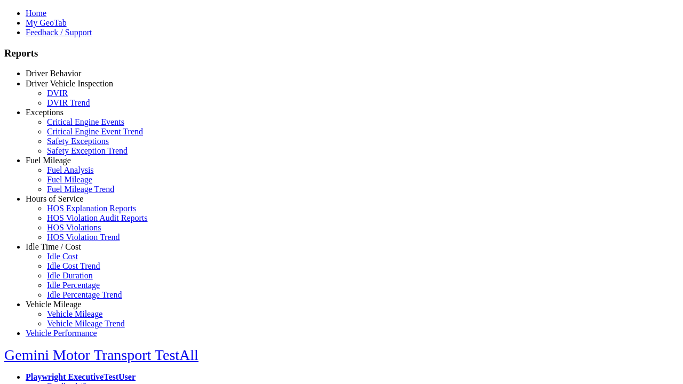 The image size is (683, 384). I want to click on a: My GeoTab, so click(46, 22).